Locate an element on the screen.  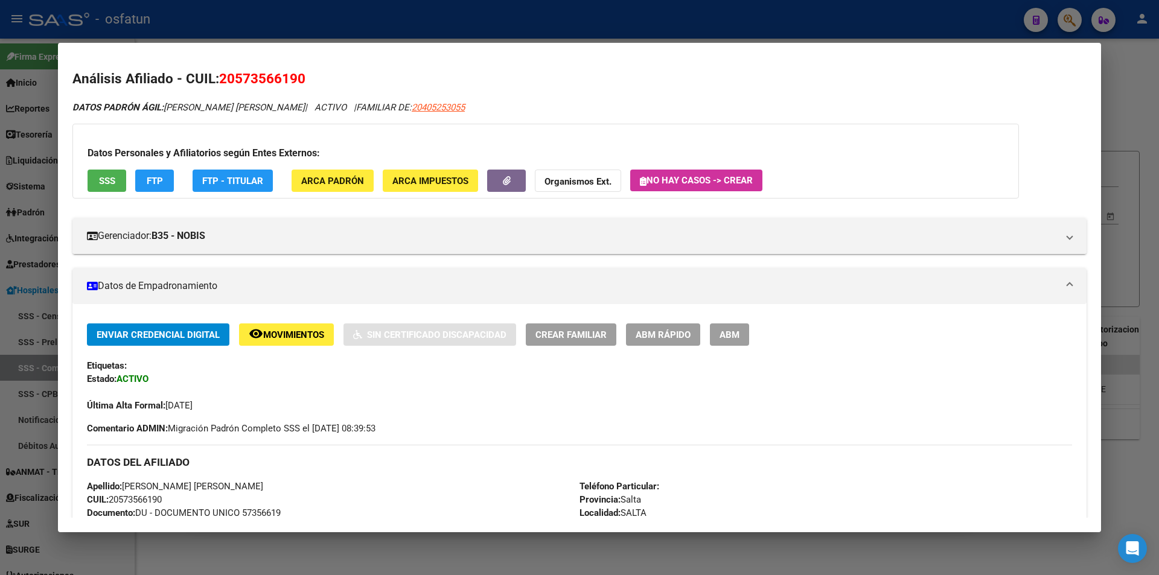
span: ABM Rápido is located at coordinates (663, 335).